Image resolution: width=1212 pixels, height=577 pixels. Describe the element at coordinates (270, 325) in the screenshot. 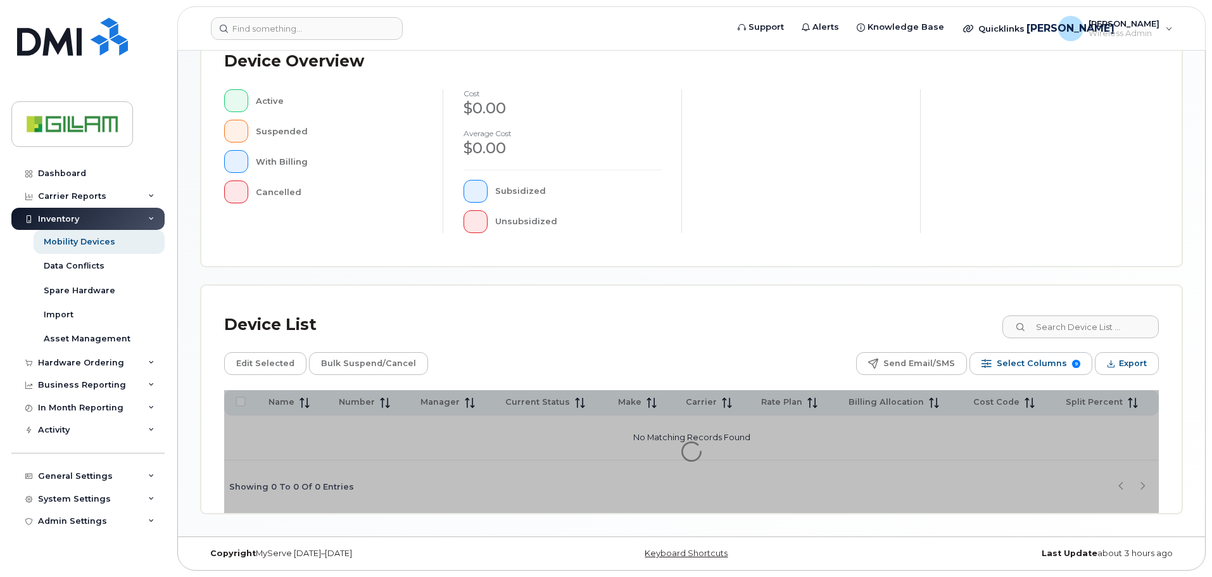

I see `div: Device List` at that location.